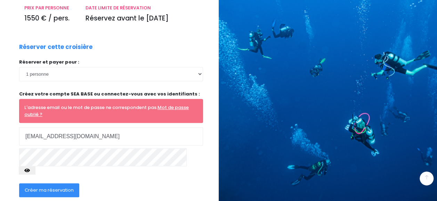 The image size is (437, 201). Describe the element at coordinates (50, 8) in the screenshot. I see `p: PRIX PAR PERSONNE` at that location.